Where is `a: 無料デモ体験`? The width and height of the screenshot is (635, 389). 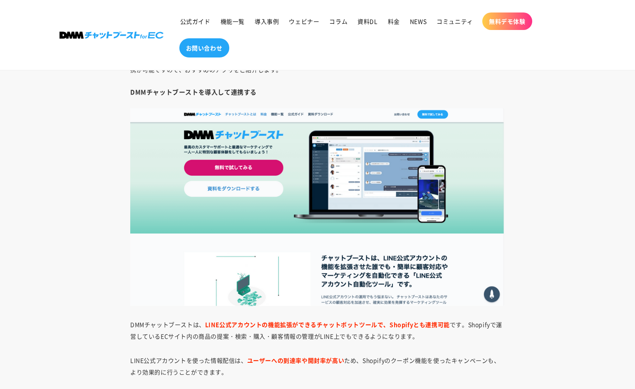 a: 無料デモ体験 is located at coordinates (507, 21).